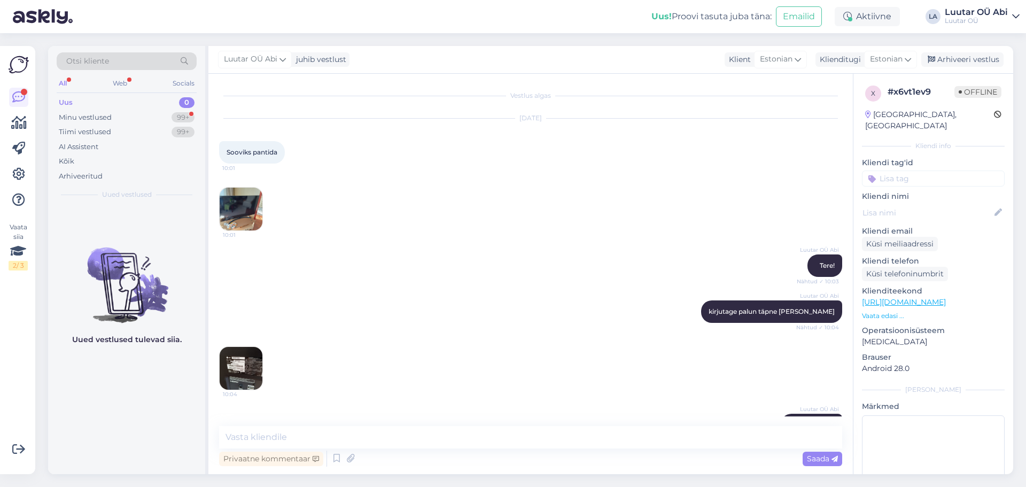 This screenshot has width=1026, height=487. Describe the element at coordinates (933, 163) in the screenshot. I see `p: Kliendi tag'id` at that location.